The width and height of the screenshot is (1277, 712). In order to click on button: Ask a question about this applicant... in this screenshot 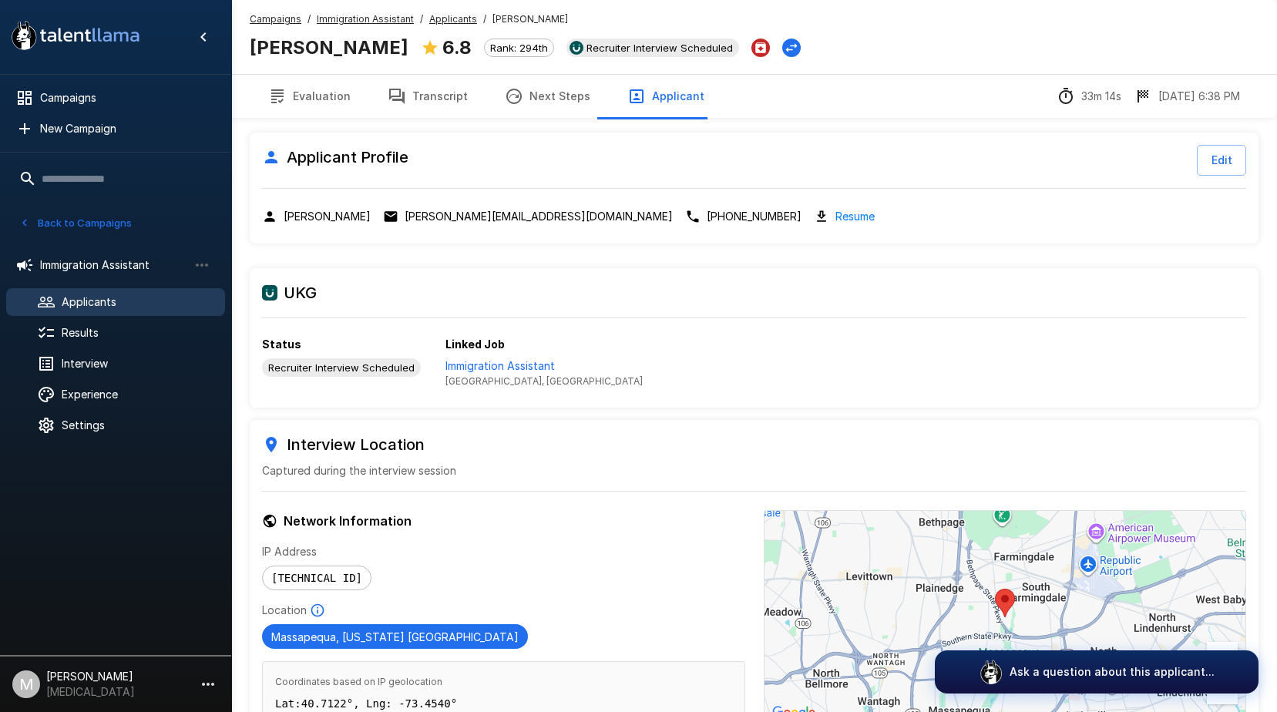, I will do `click(1097, 672)`.